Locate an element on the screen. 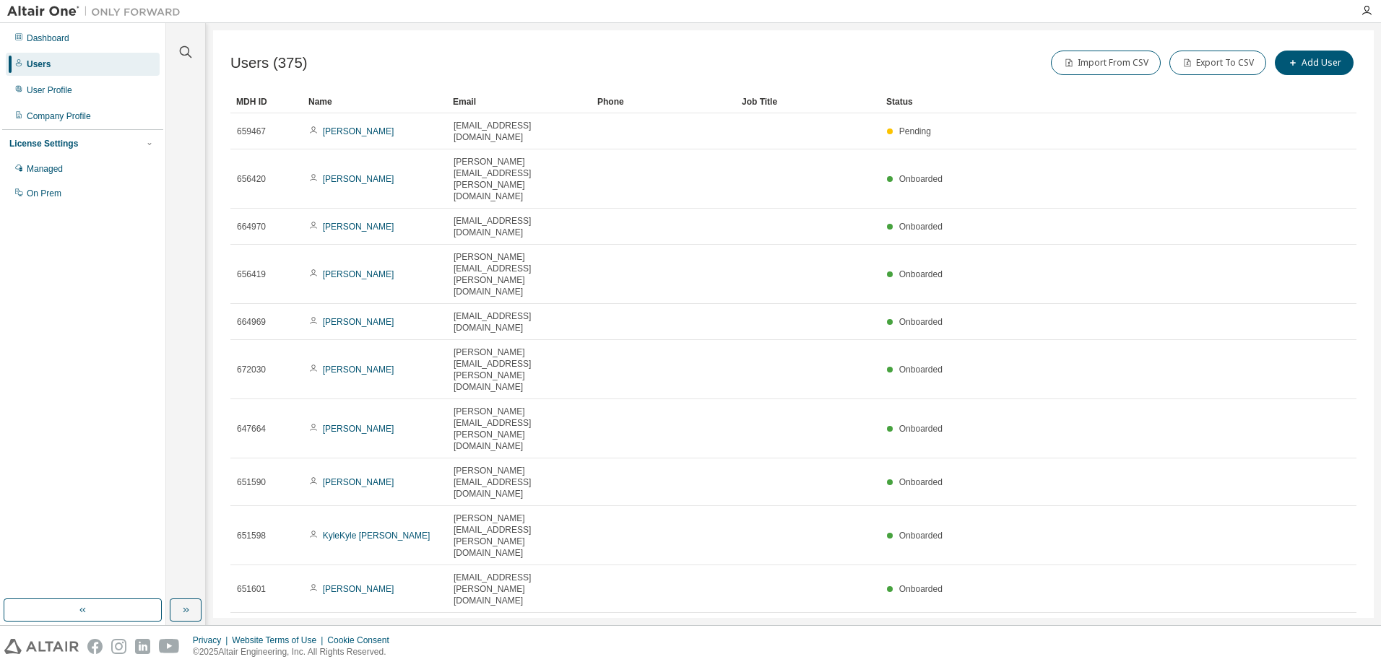 This screenshot has width=1381, height=667. div: MDH ID is located at coordinates (266, 102).